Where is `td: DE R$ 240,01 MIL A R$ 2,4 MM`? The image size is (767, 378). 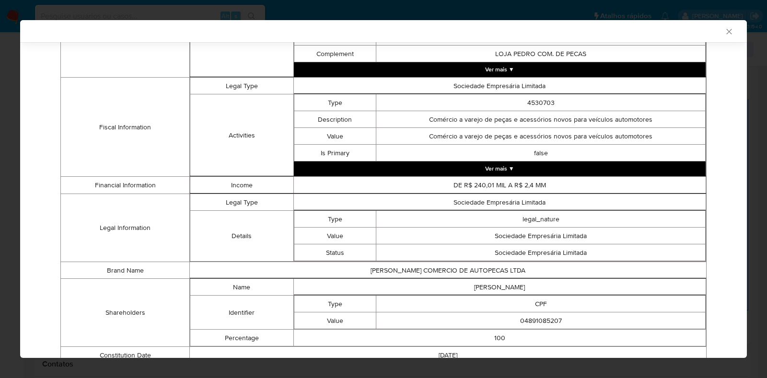
td: DE R$ 240,01 MIL A R$ 2,4 MM is located at coordinates (500, 185).